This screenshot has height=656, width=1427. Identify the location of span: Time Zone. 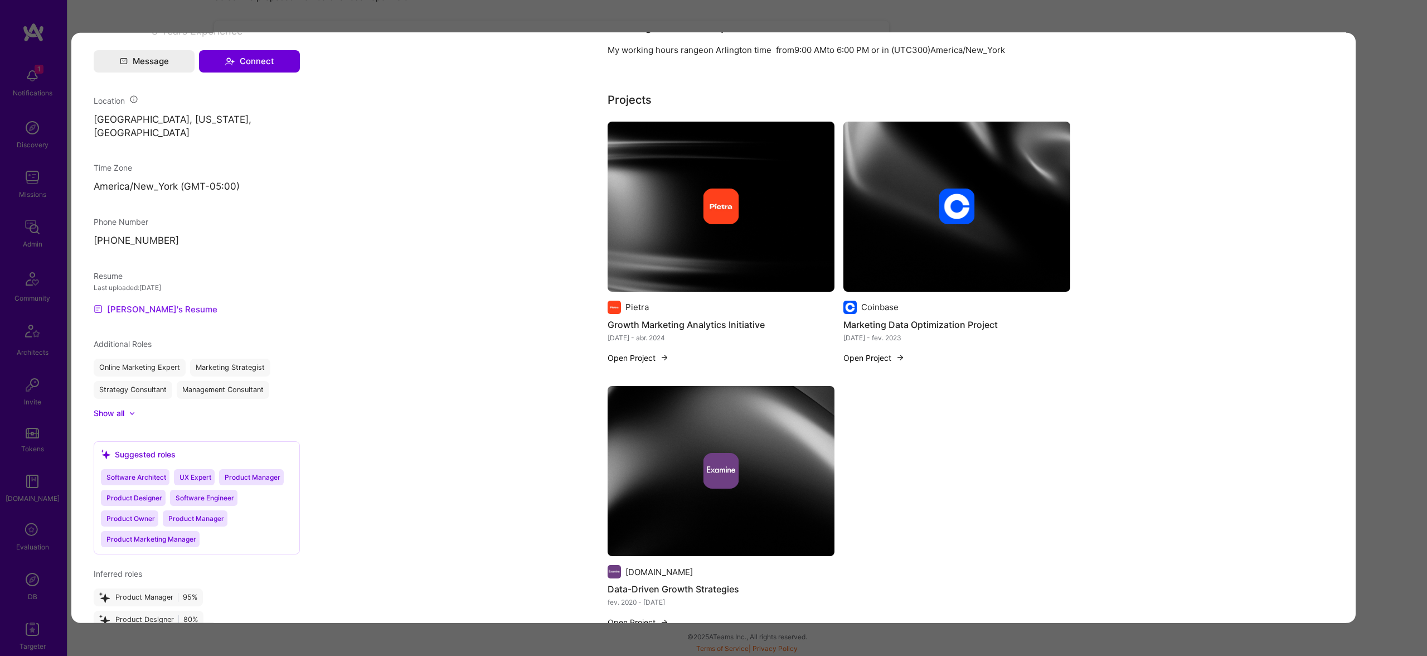
(113, 167).